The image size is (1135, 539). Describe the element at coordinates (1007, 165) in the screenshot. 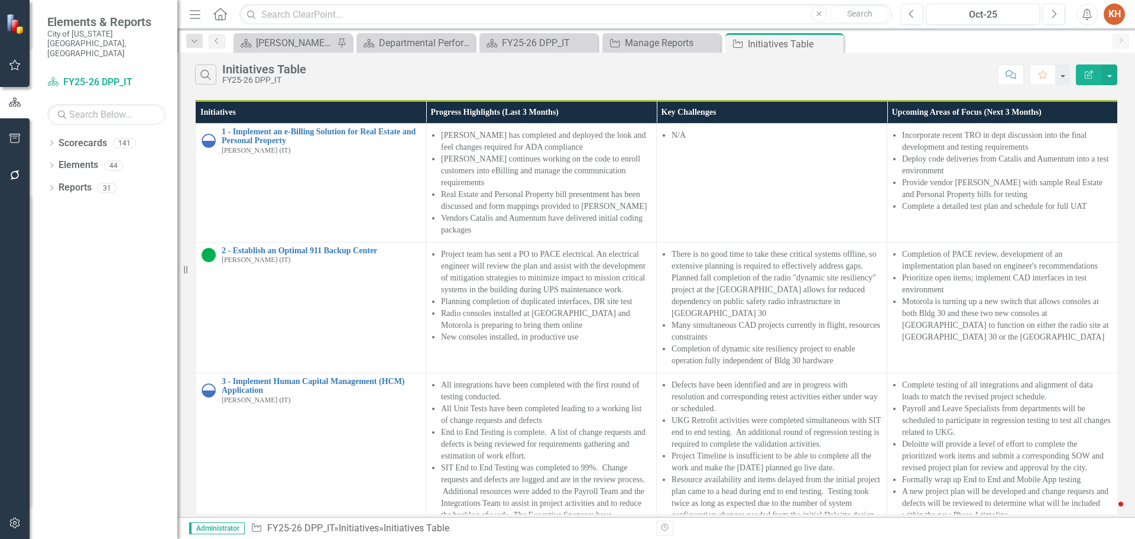

I see `li: Deploy code deliveries from Catalis and Aumentum into a test environment` at that location.